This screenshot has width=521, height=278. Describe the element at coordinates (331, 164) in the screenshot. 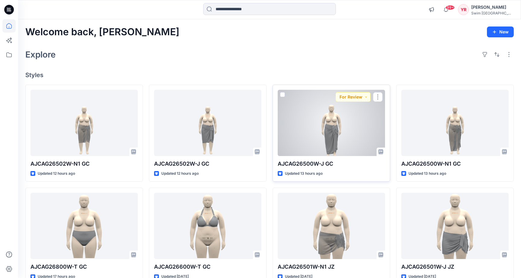

I see `p: AJCAG26500W-J GC` at that location.